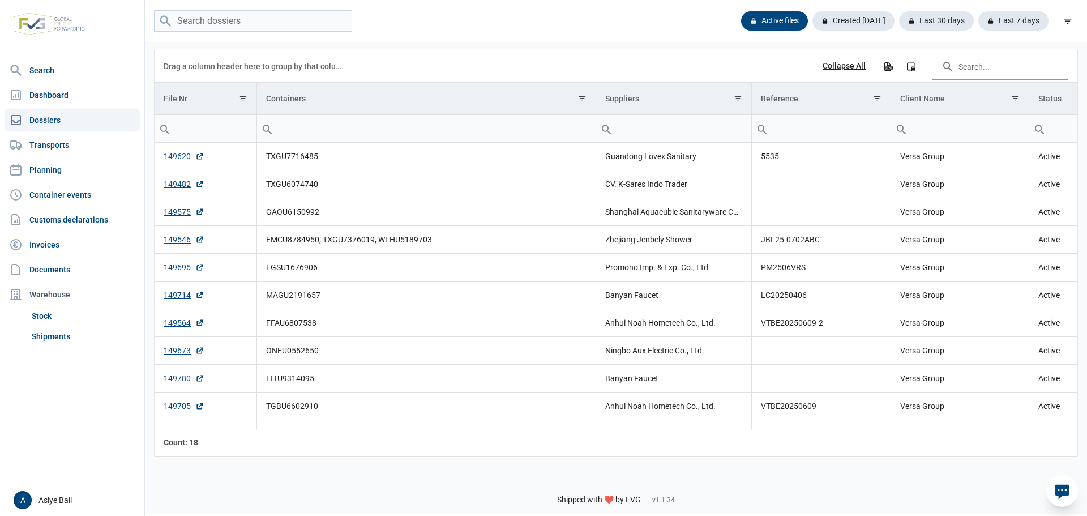 This screenshot has width=1087, height=516. Describe the element at coordinates (184, 156) in the screenshot. I see `a: 149620` at that location.